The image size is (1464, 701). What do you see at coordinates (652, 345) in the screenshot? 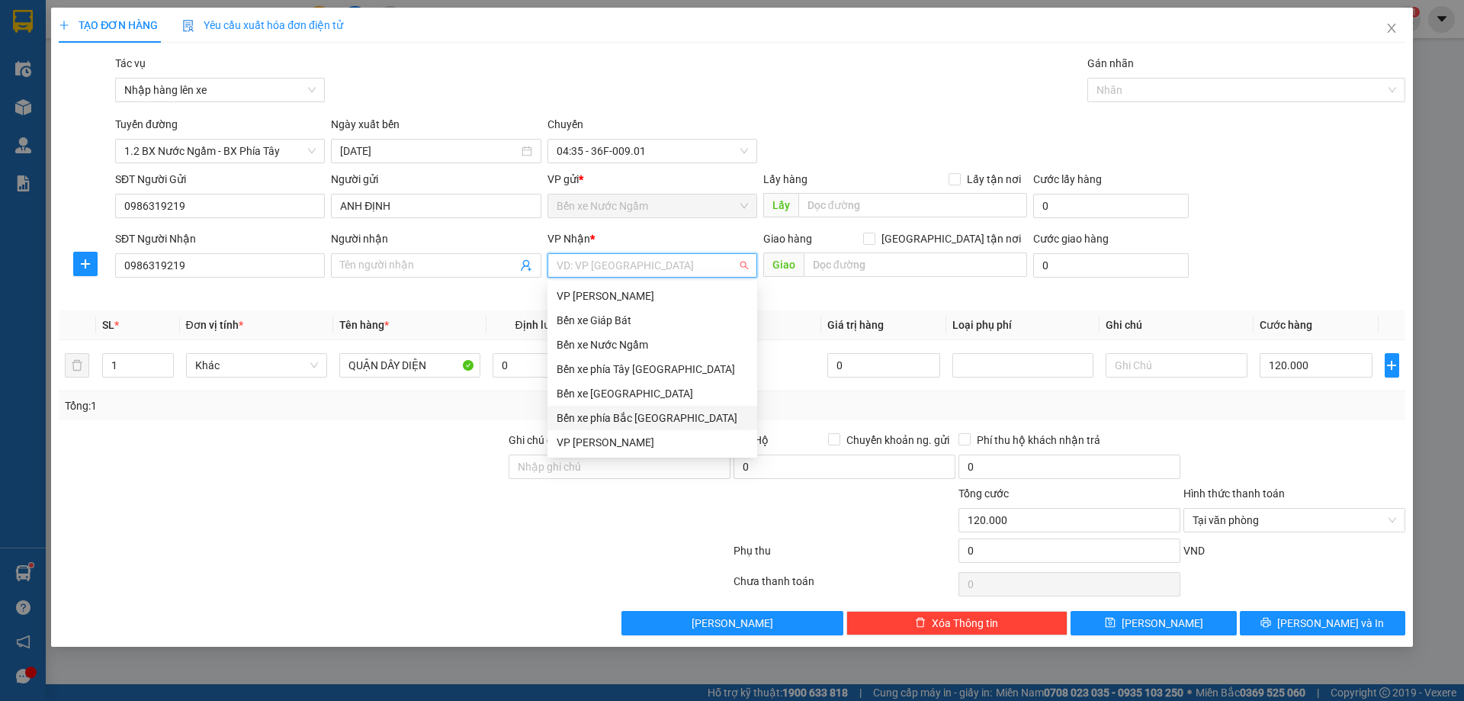
I see `div: Bến xe Nước Ngầm` at bounding box center [652, 345].